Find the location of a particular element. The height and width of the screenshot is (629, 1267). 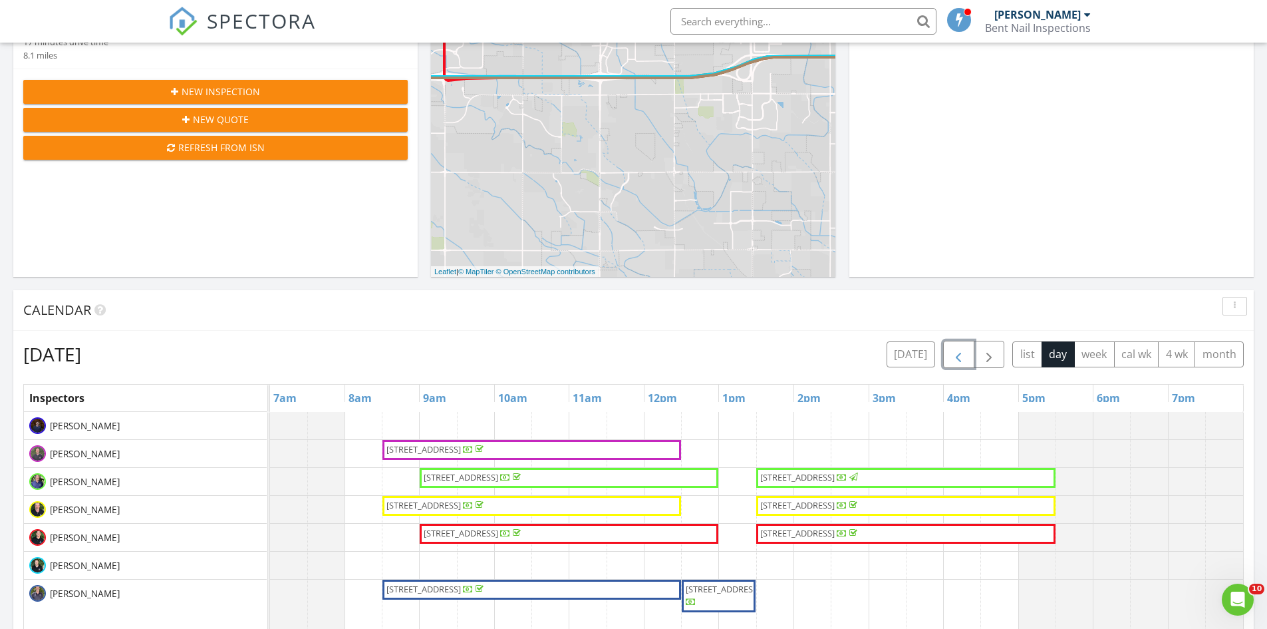

a: 6pm is located at coordinates (1108, 398).